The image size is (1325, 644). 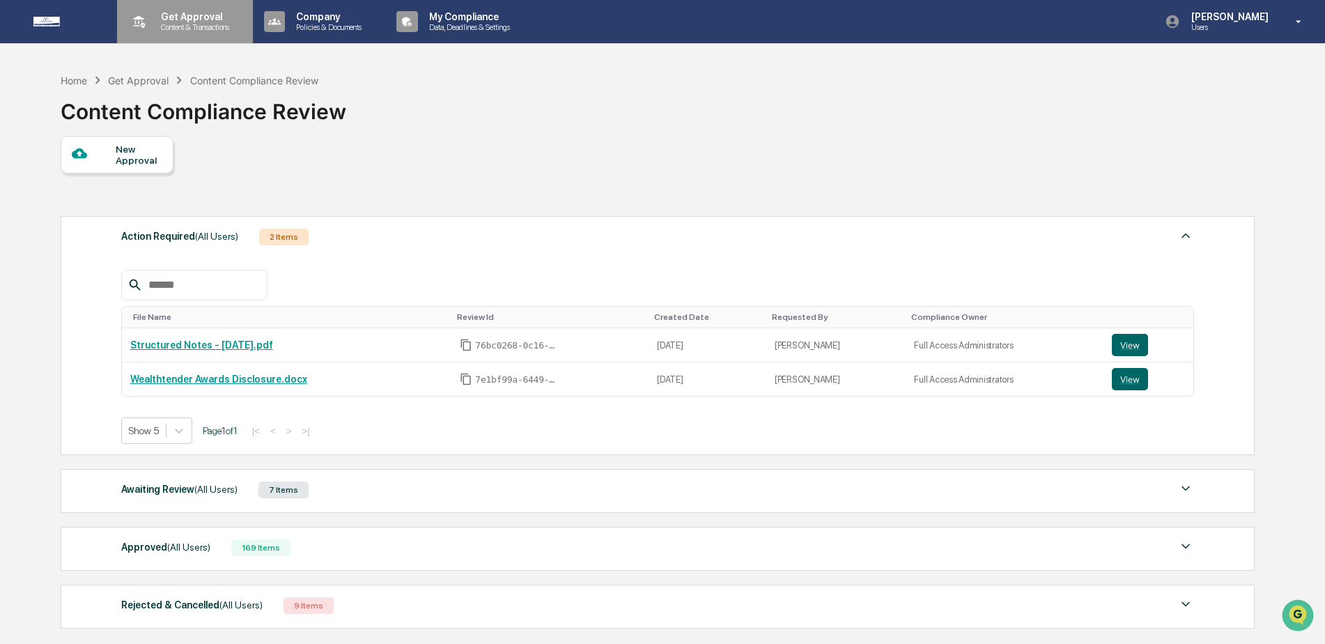 What do you see at coordinates (220, 431) in the screenshot?
I see `span: Page 1 of 1` at bounding box center [220, 431].